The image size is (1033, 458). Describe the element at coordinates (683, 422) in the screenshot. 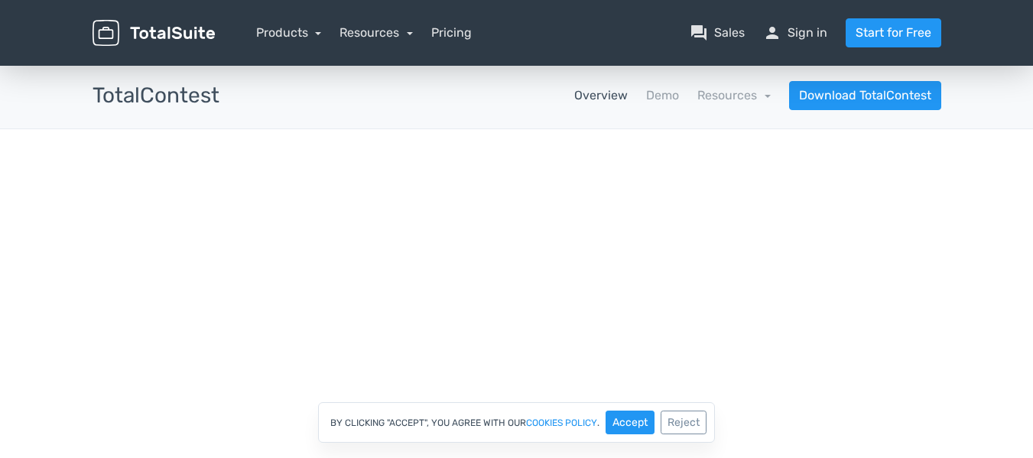

I see `button: Reject` at that location.